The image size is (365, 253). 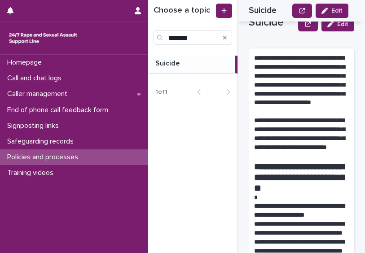 I want to click on h1: Choose a topic, so click(x=183, y=11).